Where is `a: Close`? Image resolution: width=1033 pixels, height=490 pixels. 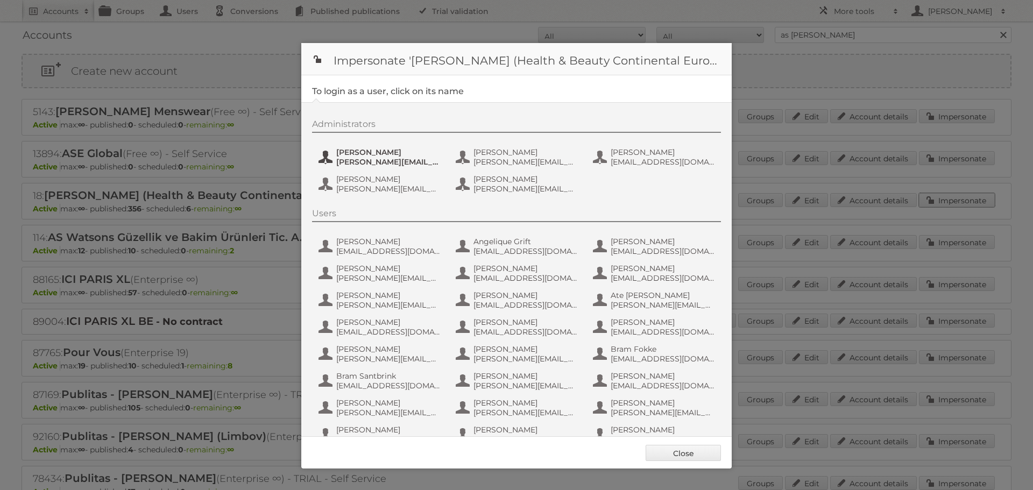 a: Close is located at coordinates (684, 453).